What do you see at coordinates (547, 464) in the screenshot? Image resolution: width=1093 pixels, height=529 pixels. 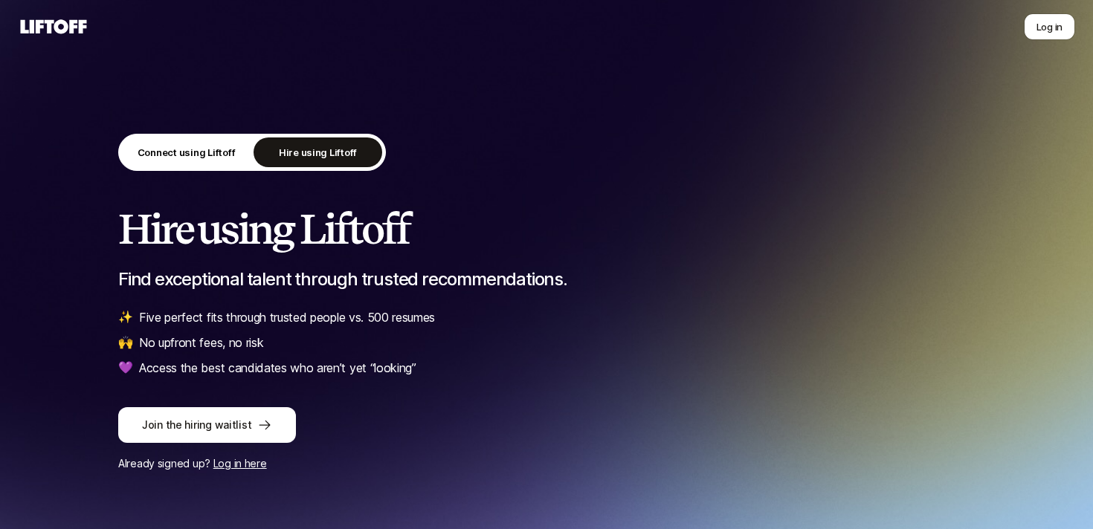 I see `p: Already signed up?` at bounding box center [547, 464].